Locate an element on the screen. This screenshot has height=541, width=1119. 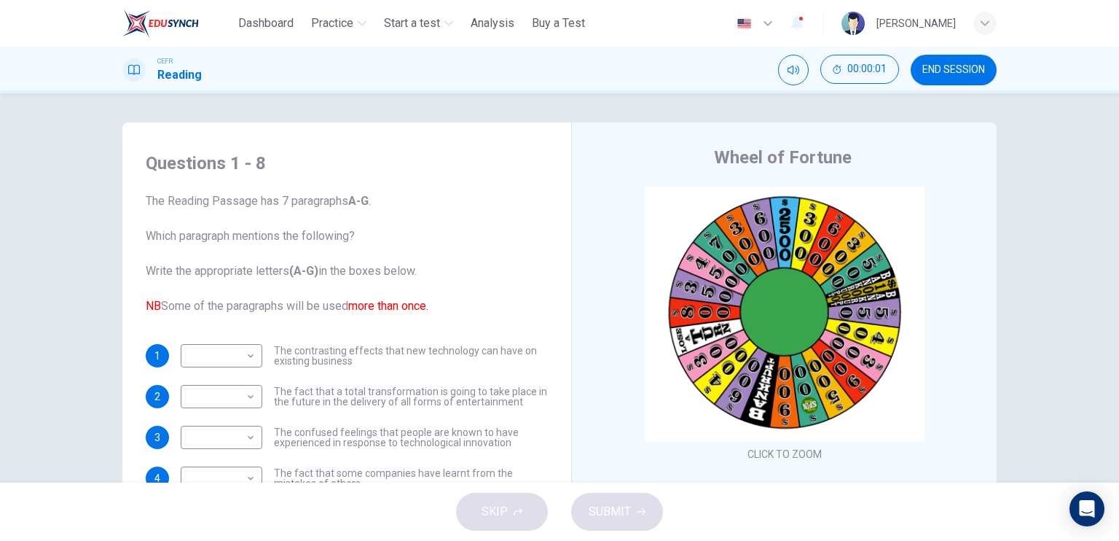
div: Open Intercom Messenger is located at coordinates (1087, 509).